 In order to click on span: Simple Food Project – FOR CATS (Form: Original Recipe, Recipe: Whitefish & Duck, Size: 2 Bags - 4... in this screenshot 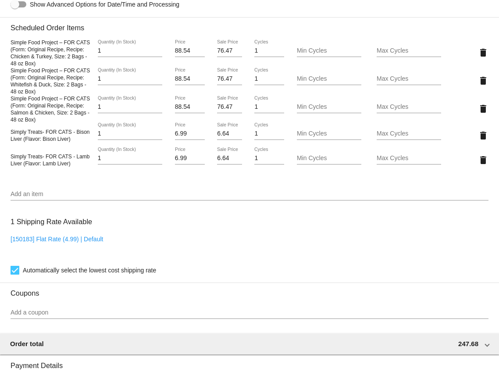, I will do `click(50, 81)`.